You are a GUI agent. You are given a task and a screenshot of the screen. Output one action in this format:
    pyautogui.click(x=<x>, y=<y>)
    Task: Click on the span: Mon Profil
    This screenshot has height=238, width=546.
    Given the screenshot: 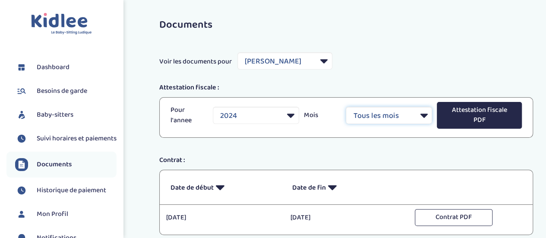 What is the action you would take?
    pyautogui.click(x=52, y=214)
    